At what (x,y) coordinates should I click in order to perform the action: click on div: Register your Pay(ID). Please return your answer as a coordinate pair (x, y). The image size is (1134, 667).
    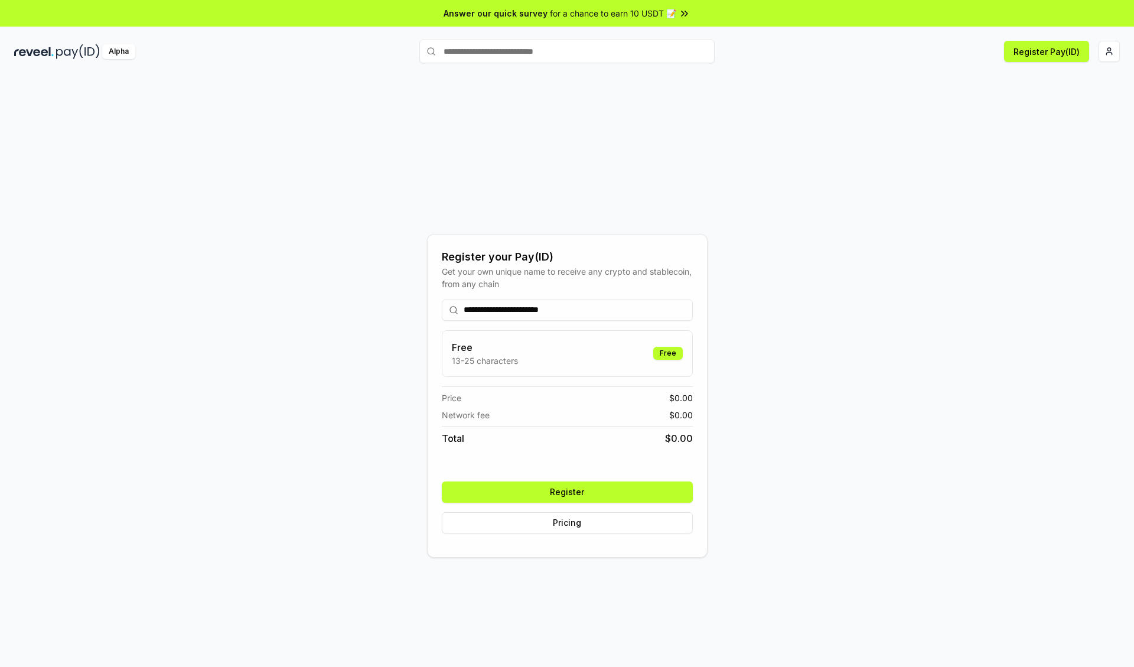
    Looking at the image, I should click on (567, 257).